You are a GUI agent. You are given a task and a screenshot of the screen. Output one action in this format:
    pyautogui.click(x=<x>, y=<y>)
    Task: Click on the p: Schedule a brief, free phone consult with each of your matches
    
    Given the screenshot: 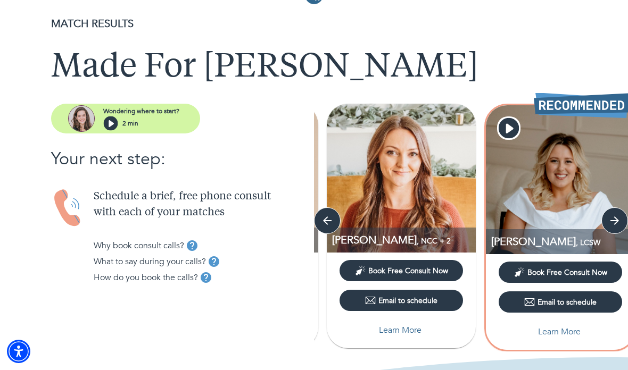 What is the action you would take?
    pyautogui.click(x=204, y=205)
    